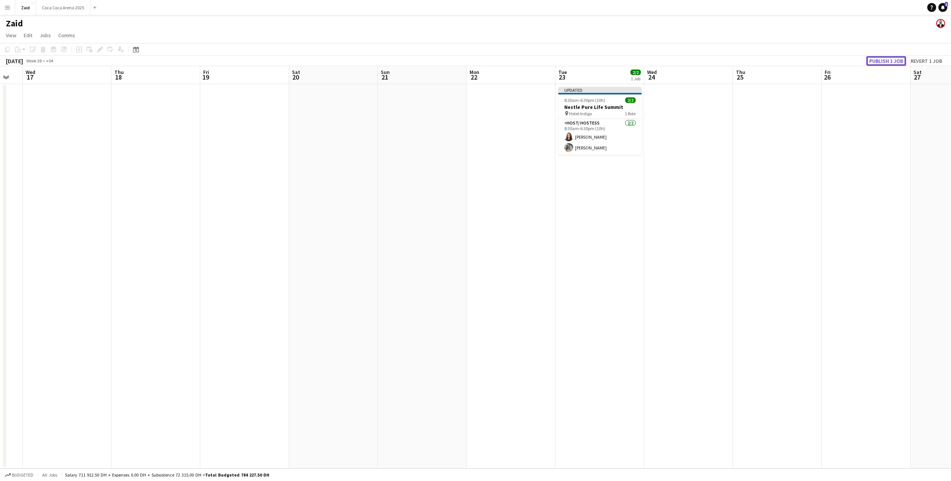  Describe the element at coordinates (63, 7) in the screenshot. I see `button: Coca Coca Arena 2025` at that location.